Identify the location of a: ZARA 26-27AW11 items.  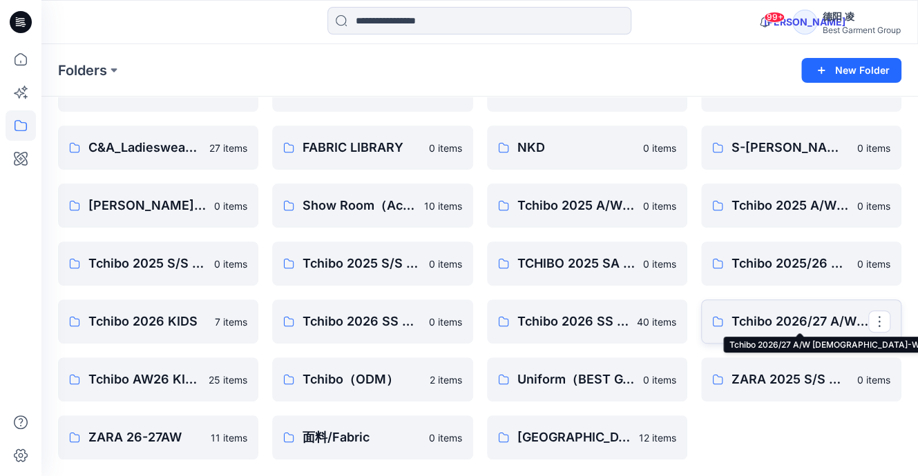
(158, 438).